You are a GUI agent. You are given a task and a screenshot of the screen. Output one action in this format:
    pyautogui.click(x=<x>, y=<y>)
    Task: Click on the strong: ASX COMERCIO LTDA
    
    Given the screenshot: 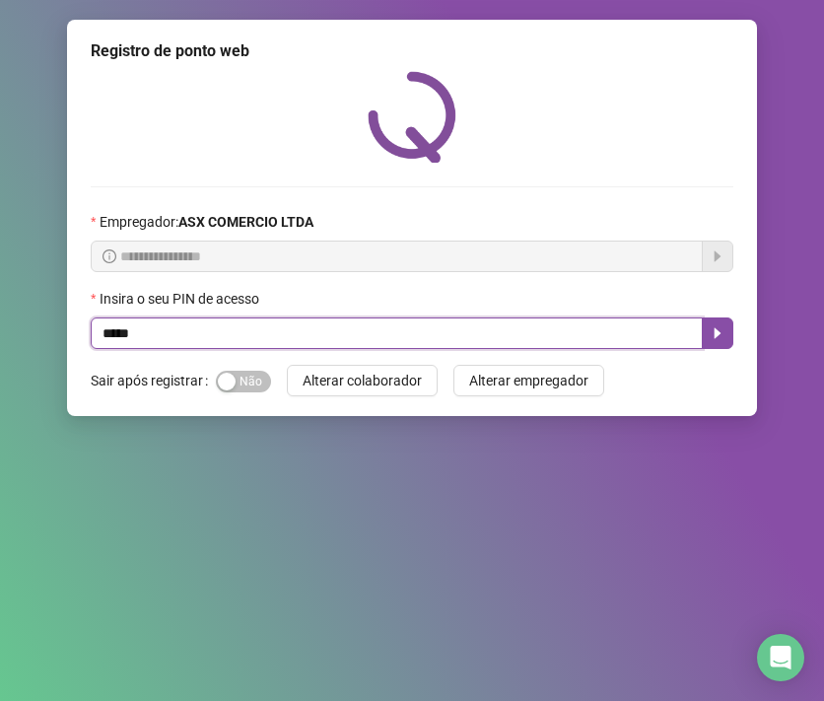 What is the action you would take?
    pyautogui.click(x=245, y=222)
    